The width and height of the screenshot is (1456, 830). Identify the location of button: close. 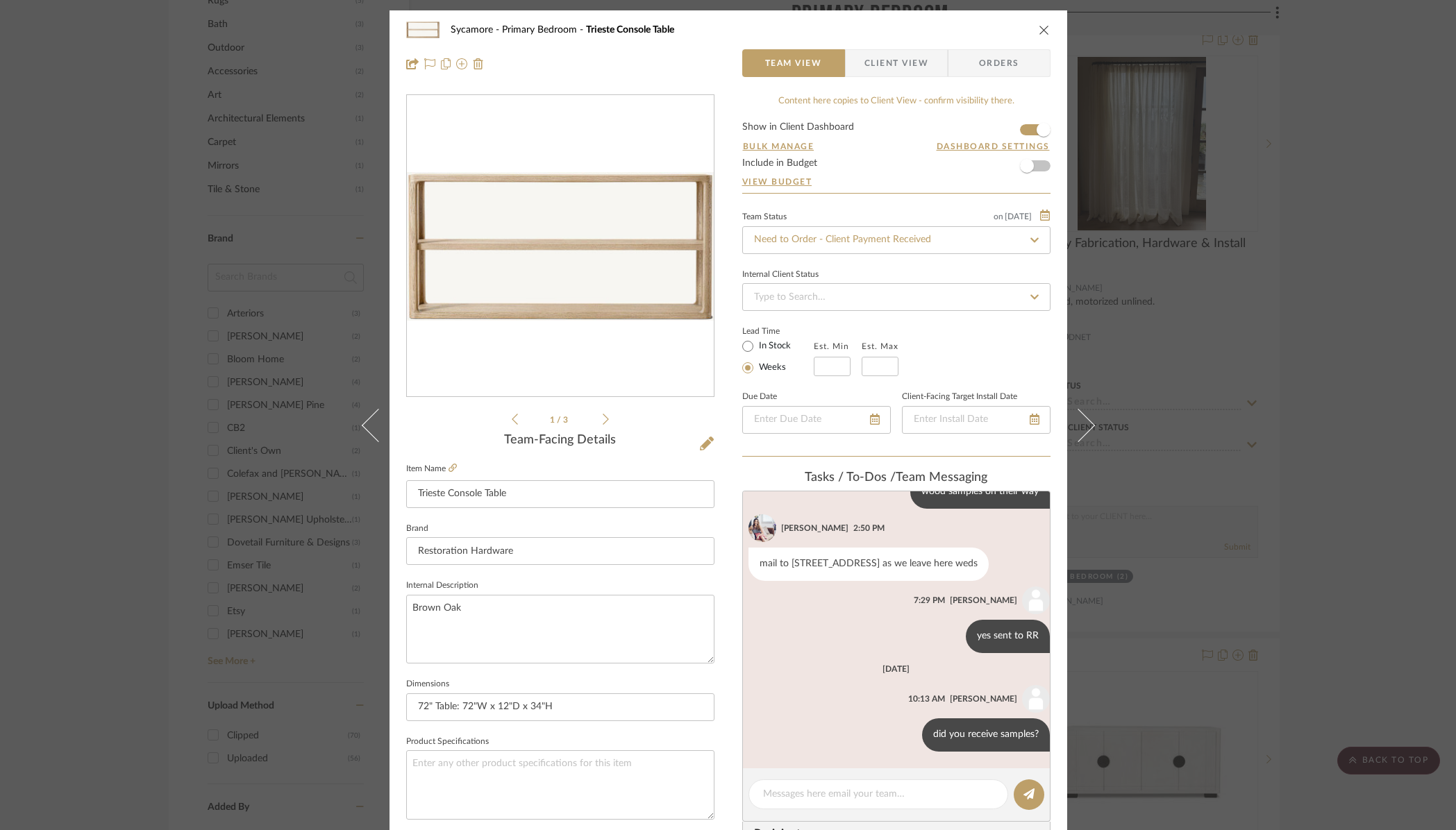
(1044, 30).